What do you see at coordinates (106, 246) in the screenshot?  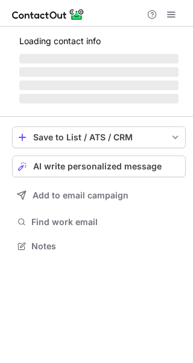 I see `span: Notes` at bounding box center [106, 246].